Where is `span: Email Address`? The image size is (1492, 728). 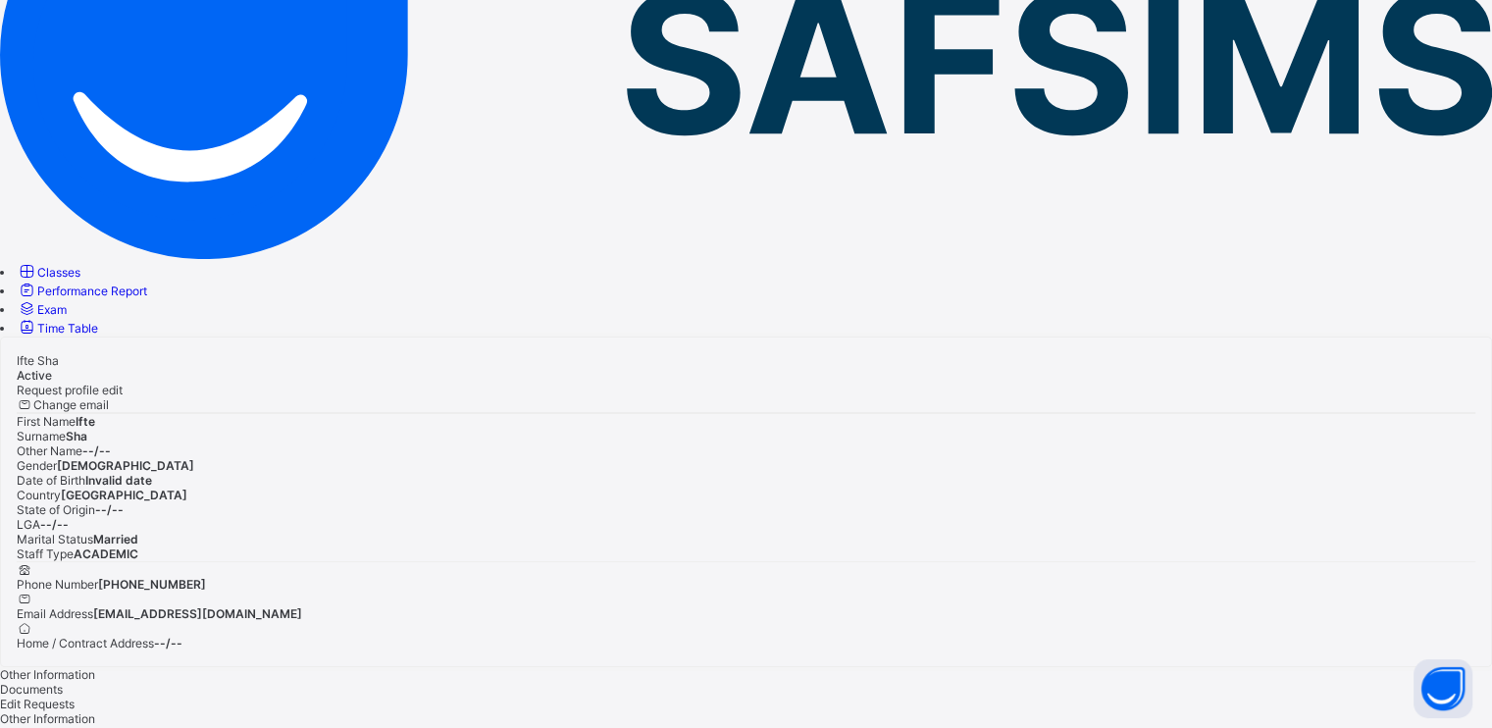
span: Email Address is located at coordinates (55, 613).